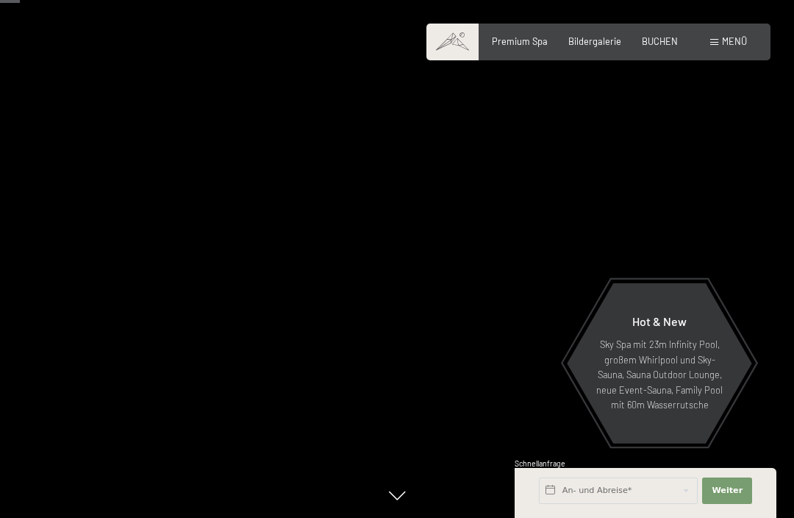 Image resolution: width=794 pixels, height=518 pixels. Describe the element at coordinates (660, 374) in the screenshot. I see `p: Sky Spa mit 23m Infinity Pool, großem Whirlpool und Sky-Sauna, Sauna Outdoor Lounge, neue Event-S...` at that location.